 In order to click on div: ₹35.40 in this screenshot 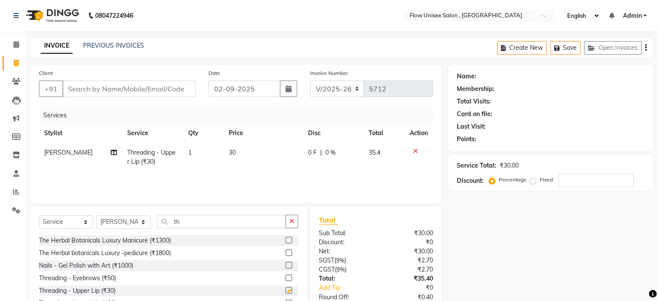, I will do `click(408, 278)`.